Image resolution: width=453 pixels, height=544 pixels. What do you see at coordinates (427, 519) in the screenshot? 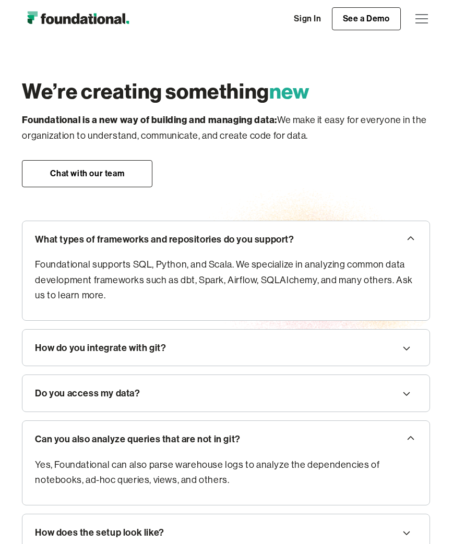
I see `div: Chat Widget` at bounding box center [427, 519].